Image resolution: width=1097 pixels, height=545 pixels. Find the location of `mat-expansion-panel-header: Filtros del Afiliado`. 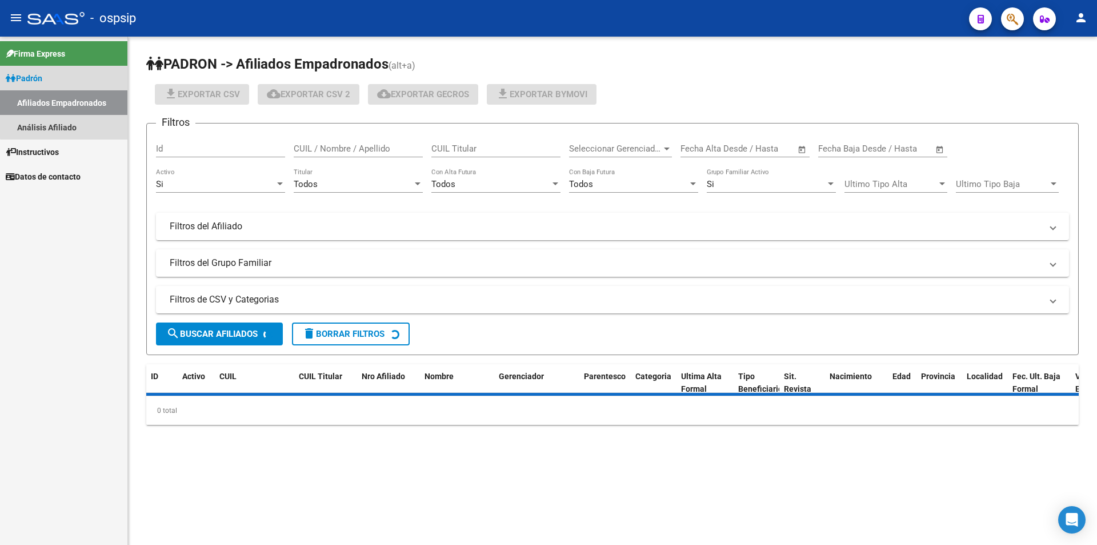

mat-expansion-panel-header: Filtros del Afiliado is located at coordinates (613, 226).